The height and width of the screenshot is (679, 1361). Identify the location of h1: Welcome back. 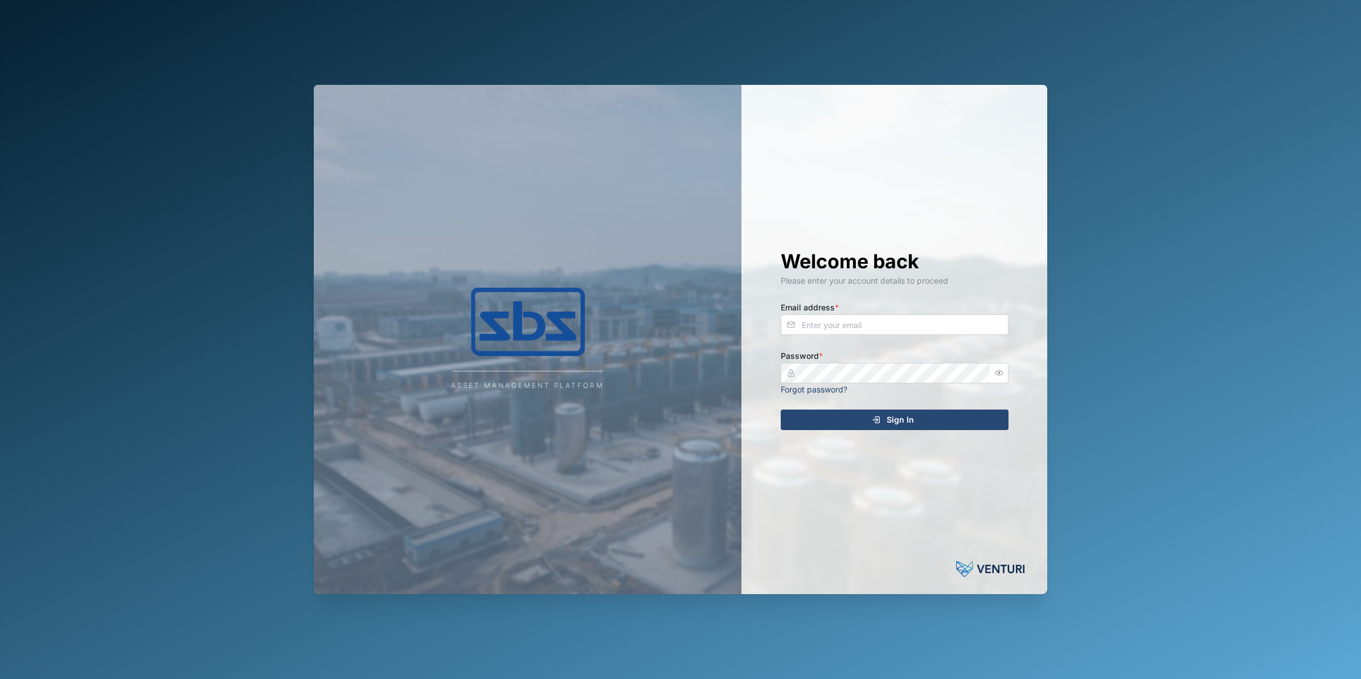
(894, 261).